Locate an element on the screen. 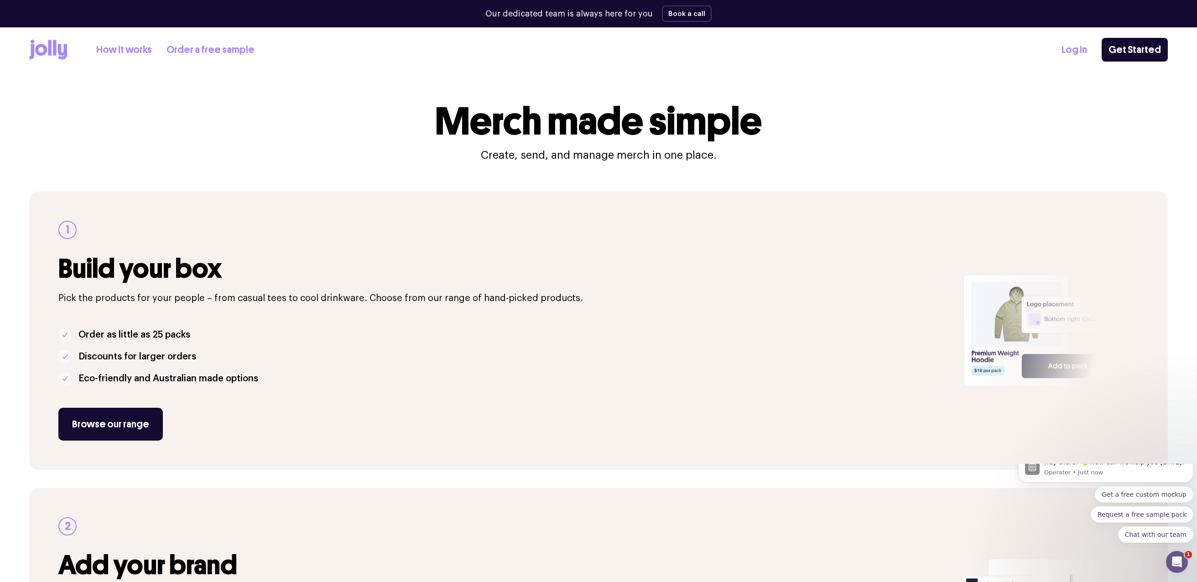 The image size is (1197, 582). button: Quick reply: Request a free sample pack is located at coordinates (127, 51).